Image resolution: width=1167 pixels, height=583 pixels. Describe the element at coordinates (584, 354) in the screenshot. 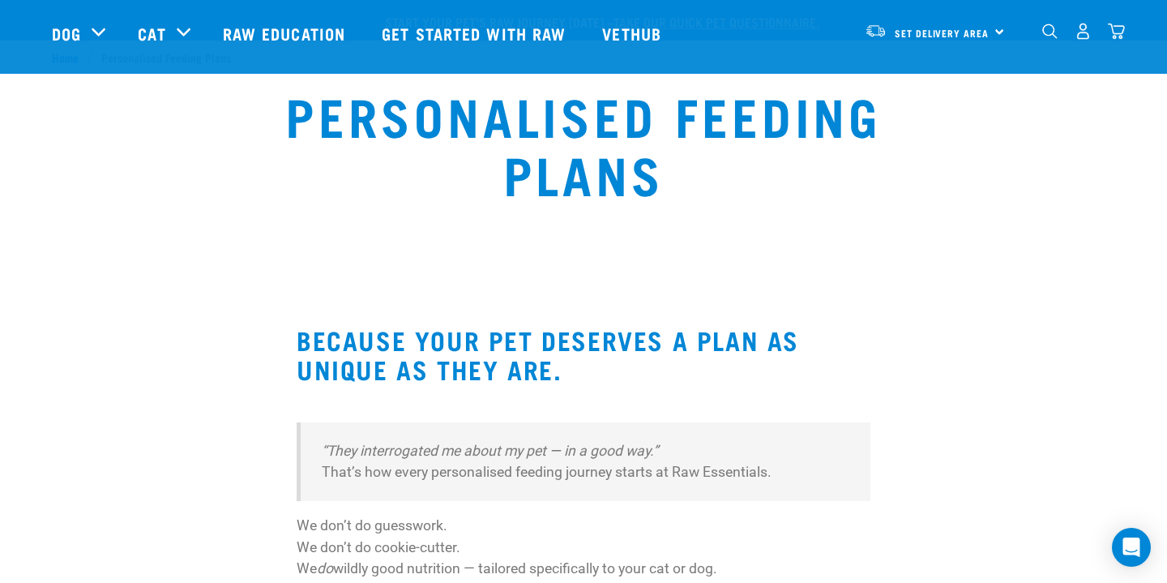

I see `h2: Because your pet deserves a plan as unique as they are.` at that location.